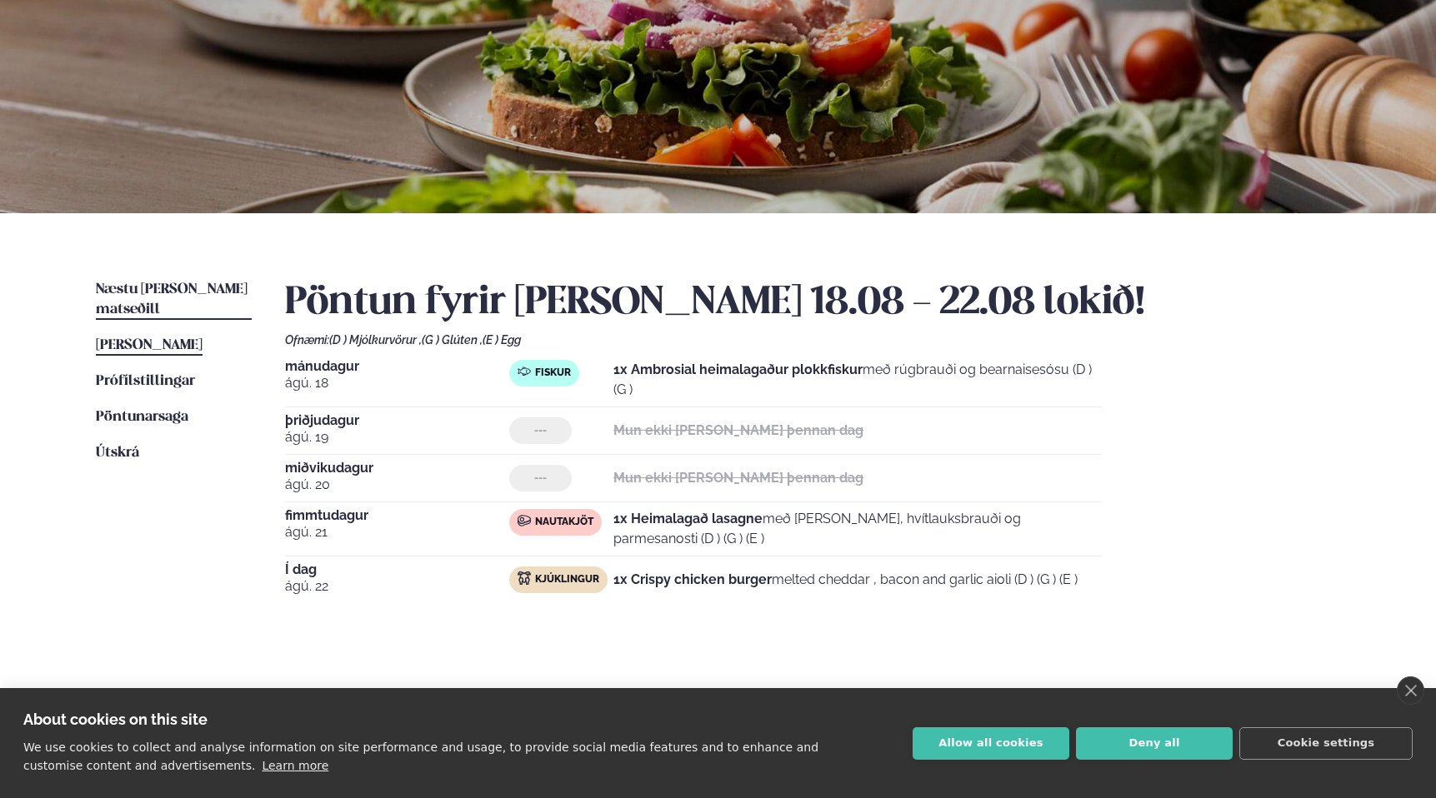 The height and width of the screenshot is (798, 1436). Describe the element at coordinates (564, 522) in the screenshot. I see `span: Nautakjöt` at that location.